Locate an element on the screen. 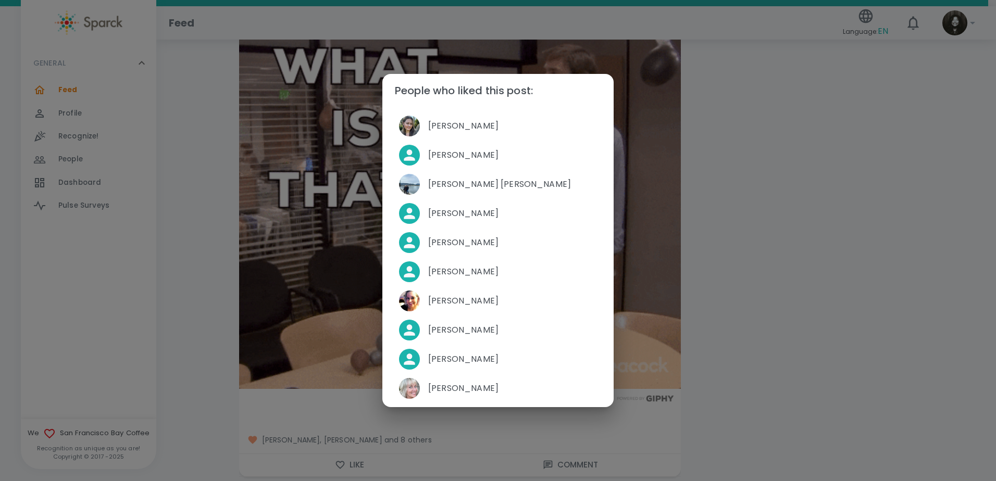 The height and width of the screenshot is (481, 996). img: Picture of Linda Chock is located at coordinates (409, 389).